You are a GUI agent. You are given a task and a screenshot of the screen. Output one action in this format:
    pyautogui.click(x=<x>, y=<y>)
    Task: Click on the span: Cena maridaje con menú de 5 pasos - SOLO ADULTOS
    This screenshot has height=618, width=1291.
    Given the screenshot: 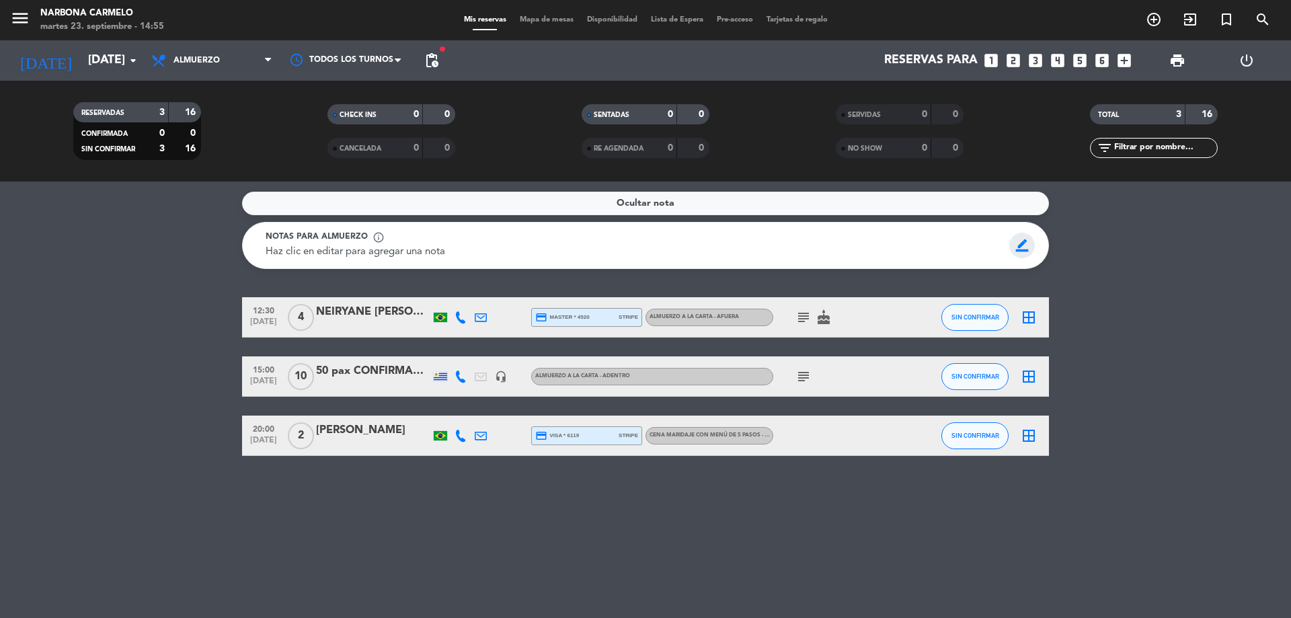 What is the action you would take?
    pyautogui.click(x=728, y=435)
    